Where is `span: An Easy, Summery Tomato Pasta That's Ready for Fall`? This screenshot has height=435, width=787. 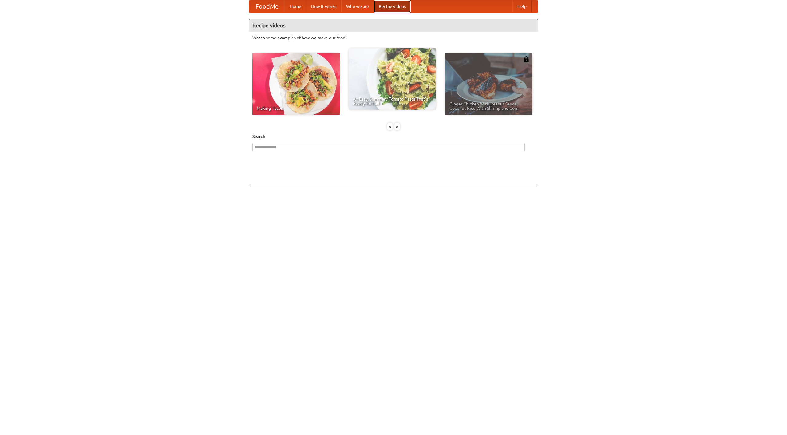
span: An Easy, Summery Tomato Pasta That's Ready for Fall is located at coordinates (392, 101).